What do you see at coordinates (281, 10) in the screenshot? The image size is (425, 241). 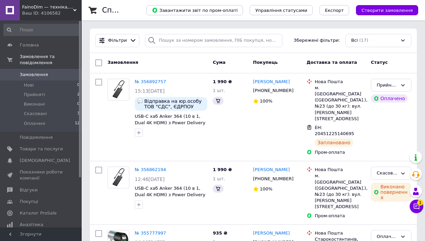 I see `button: Управління статусами` at bounding box center [281, 10].